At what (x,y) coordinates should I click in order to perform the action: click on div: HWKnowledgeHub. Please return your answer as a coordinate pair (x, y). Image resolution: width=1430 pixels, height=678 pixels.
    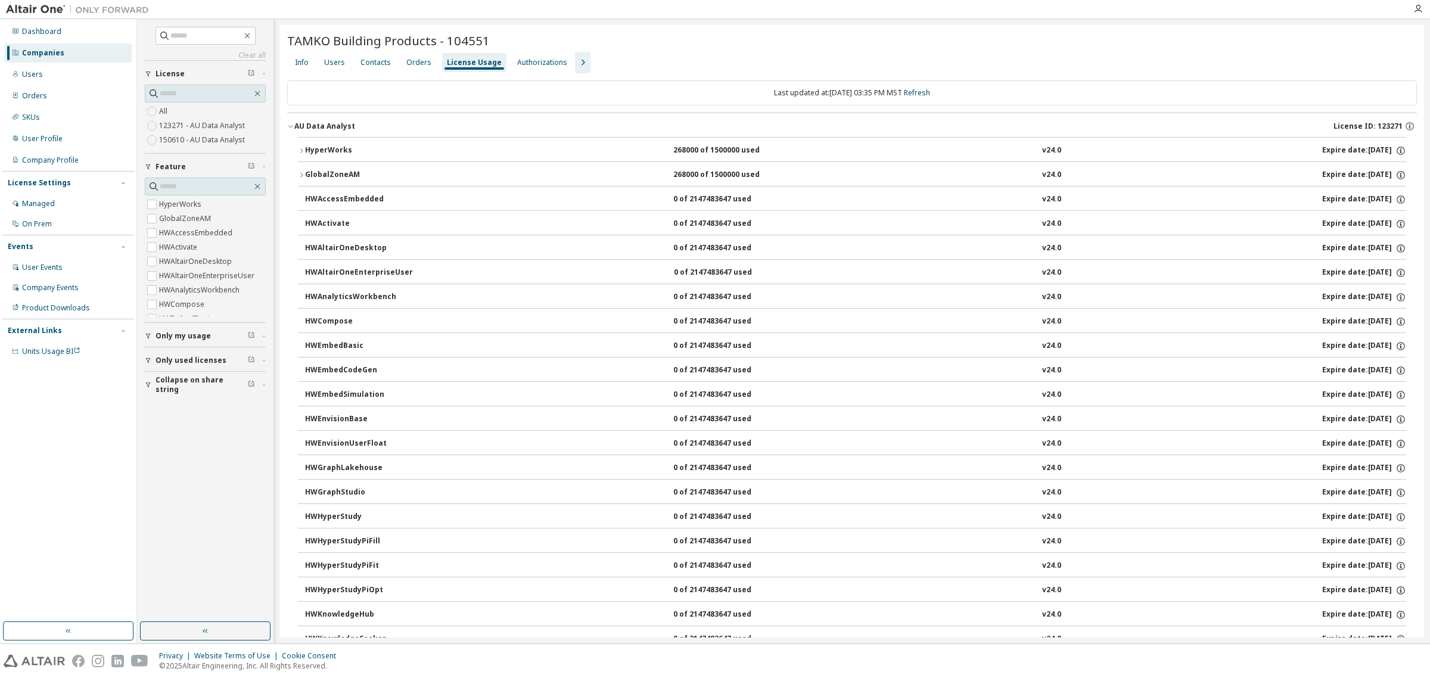
    Looking at the image, I should click on (359, 615).